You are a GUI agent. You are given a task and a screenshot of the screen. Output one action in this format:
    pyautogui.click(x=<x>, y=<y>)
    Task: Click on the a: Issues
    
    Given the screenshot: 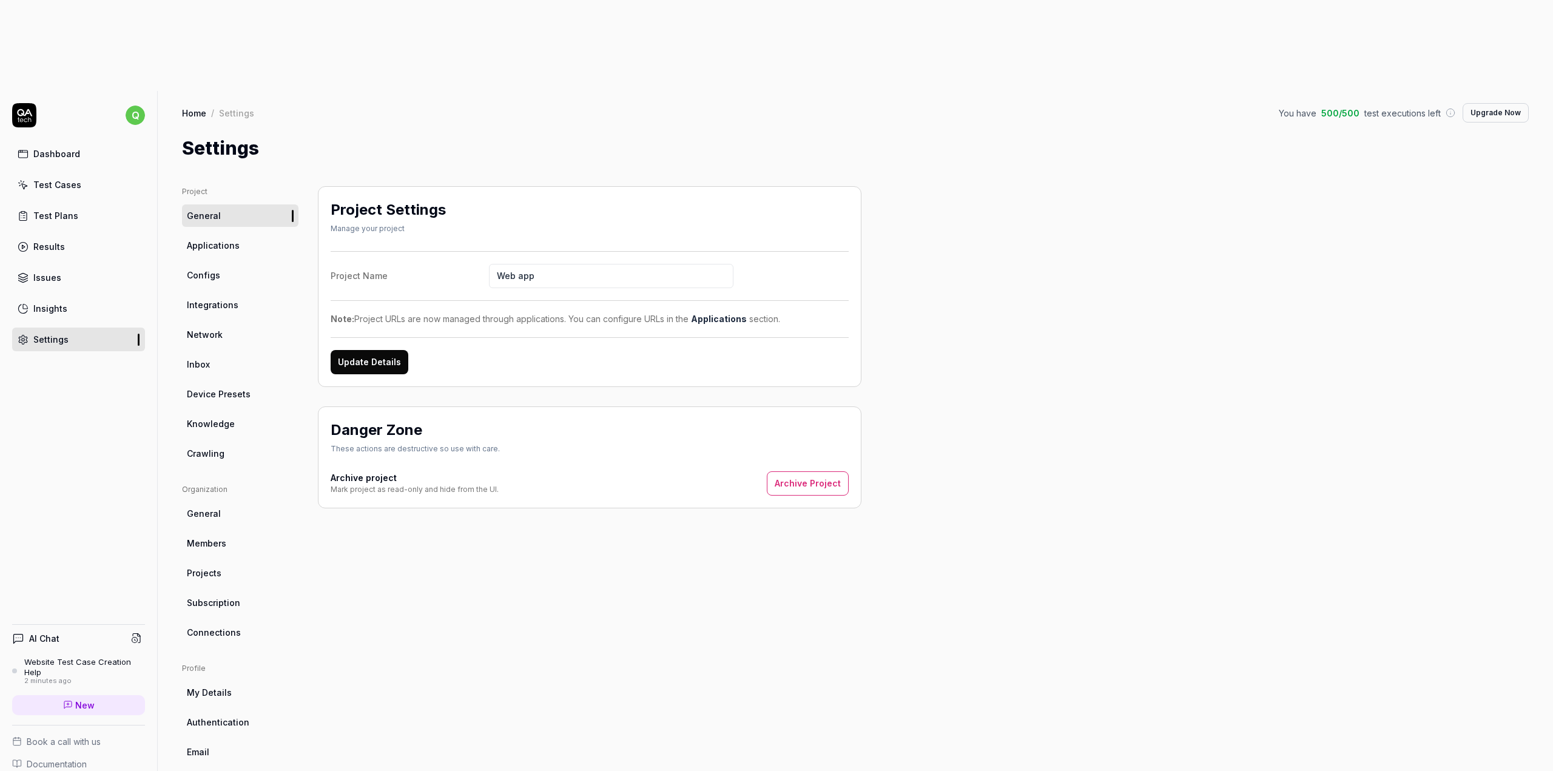 What is the action you would take?
    pyautogui.click(x=78, y=277)
    